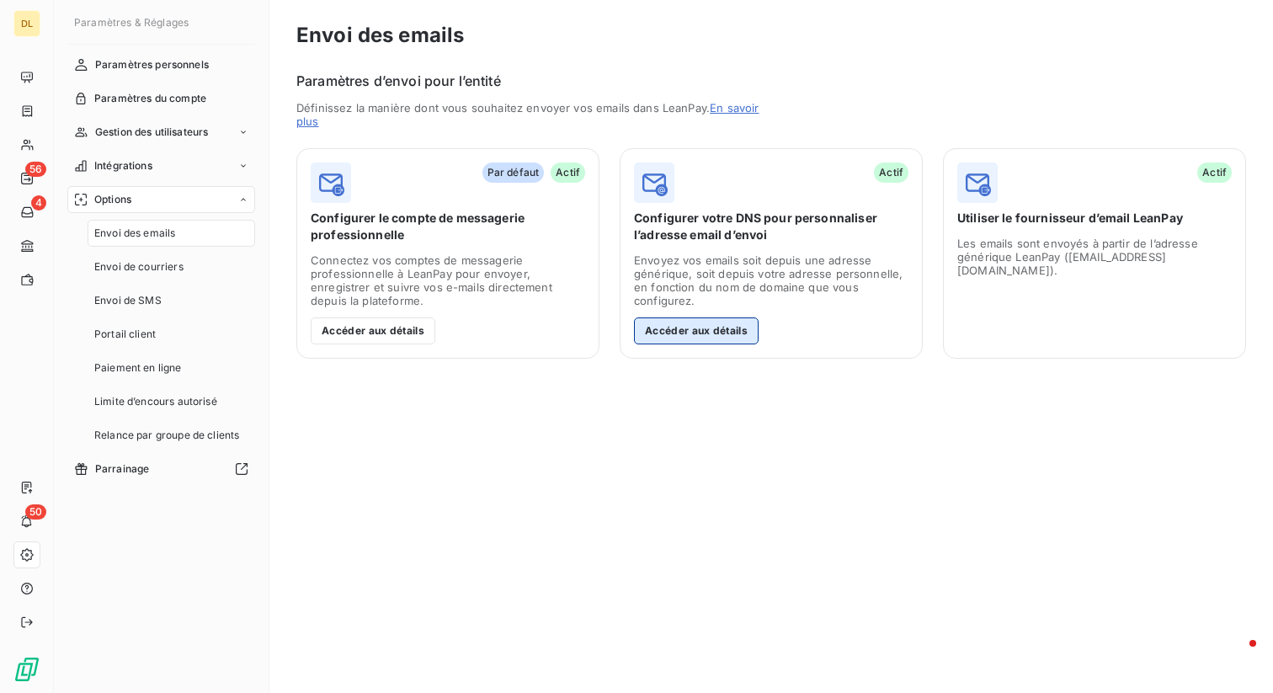  I want to click on span: Parrainage, so click(122, 469).